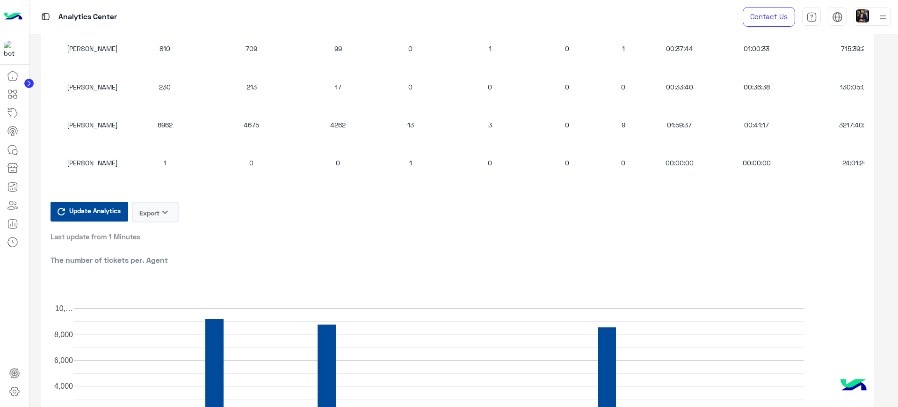  What do you see at coordinates (863, 16) in the screenshot?
I see `img: userImage` at bounding box center [863, 16].